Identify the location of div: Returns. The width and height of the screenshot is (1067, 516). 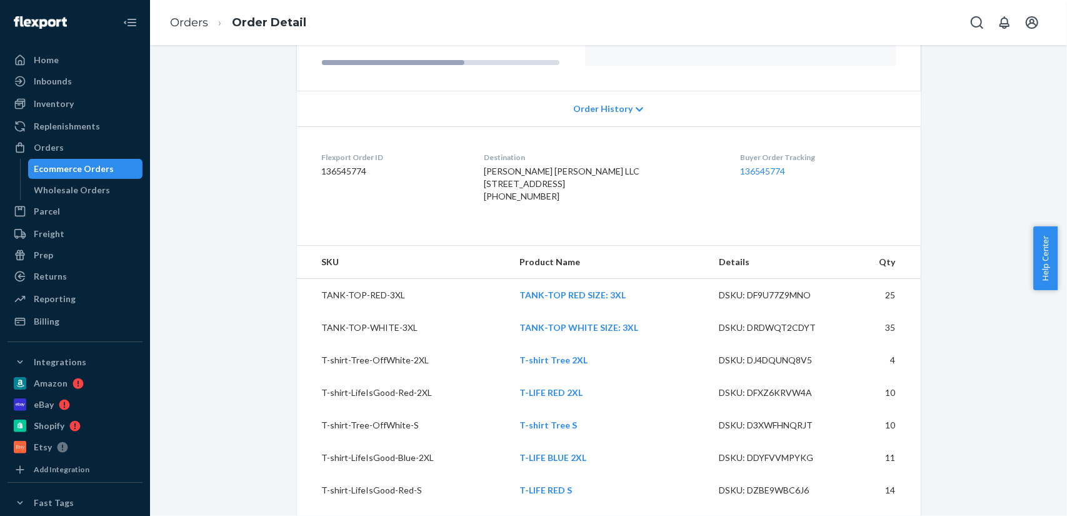
(50, 276).